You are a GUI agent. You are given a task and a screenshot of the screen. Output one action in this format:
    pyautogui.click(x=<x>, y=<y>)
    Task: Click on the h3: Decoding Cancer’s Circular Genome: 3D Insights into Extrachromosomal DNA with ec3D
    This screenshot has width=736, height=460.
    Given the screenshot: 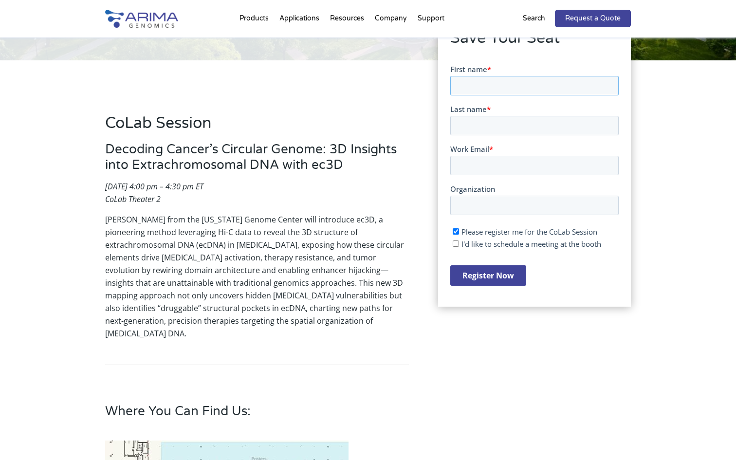 What is the action you would take?
    pyautogui.click(x=257, y=161)
    